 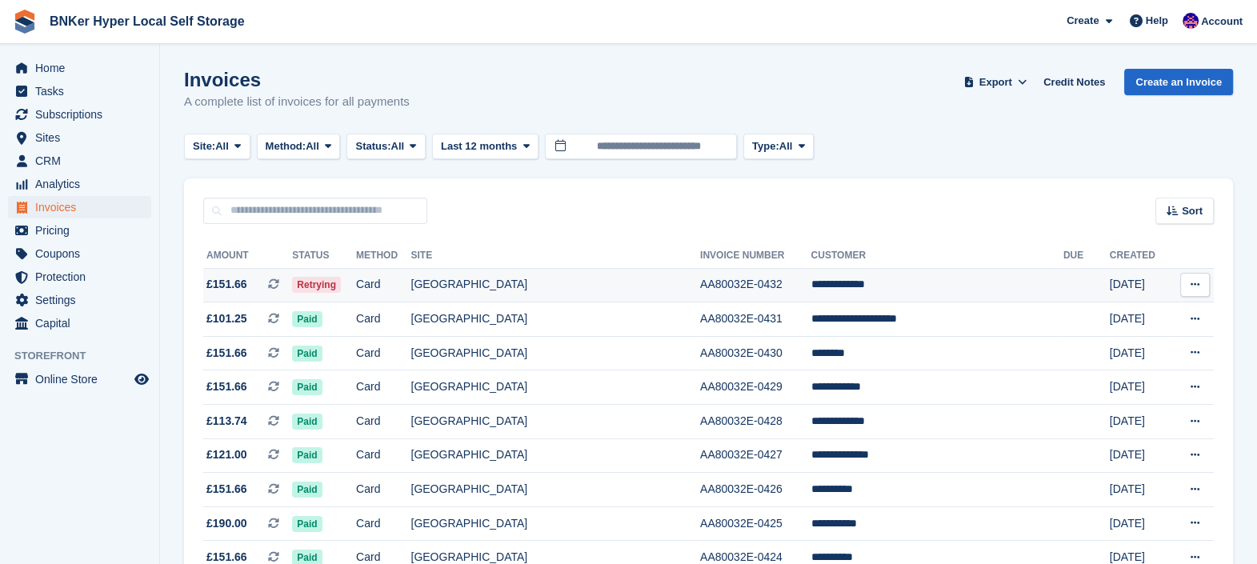 What do you see at coordinates (755, 523) in the screenshot?
I see `td: AA80032E-0425` at bounding box center [755, 523].